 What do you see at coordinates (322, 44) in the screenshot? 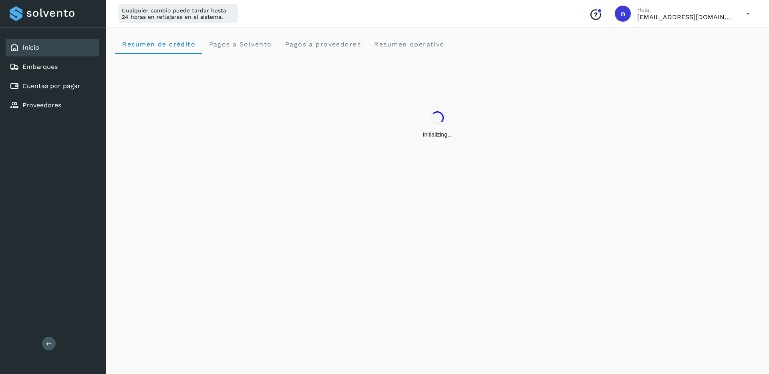
I see `span: Pagos a proveedores` at bounding box center [322, 44].